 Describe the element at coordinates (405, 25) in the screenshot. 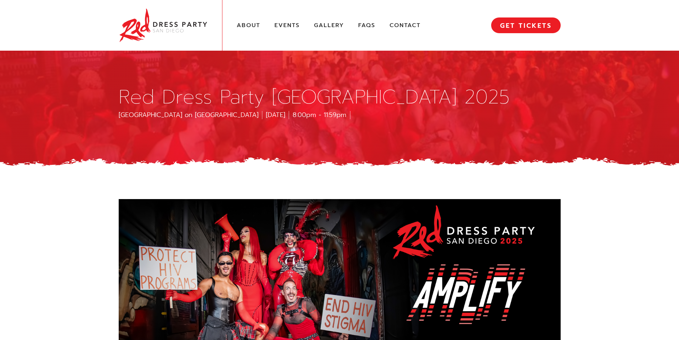

I see `a: Contact` at that location.